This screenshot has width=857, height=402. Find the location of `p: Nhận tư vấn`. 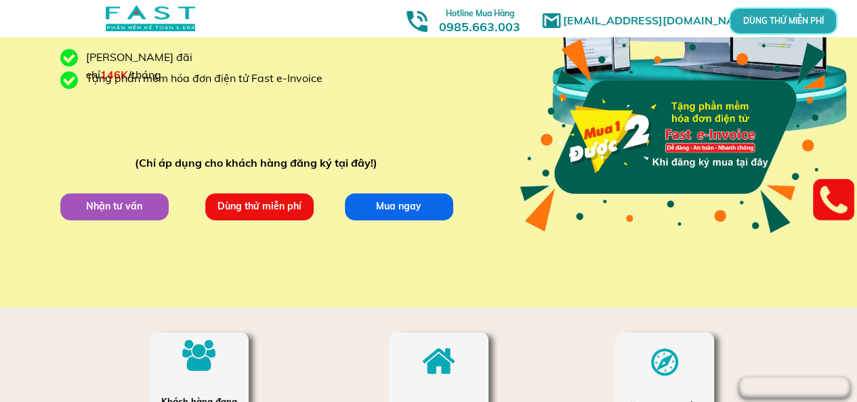

p: Nhận tư vấn is located at coordinates (114, 207).